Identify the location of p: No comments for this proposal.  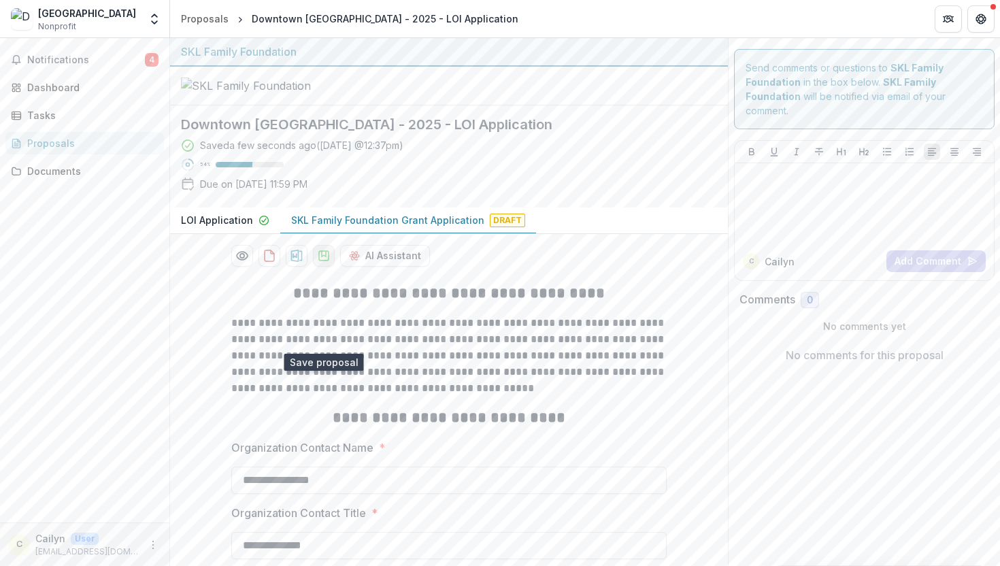
(865, 355).